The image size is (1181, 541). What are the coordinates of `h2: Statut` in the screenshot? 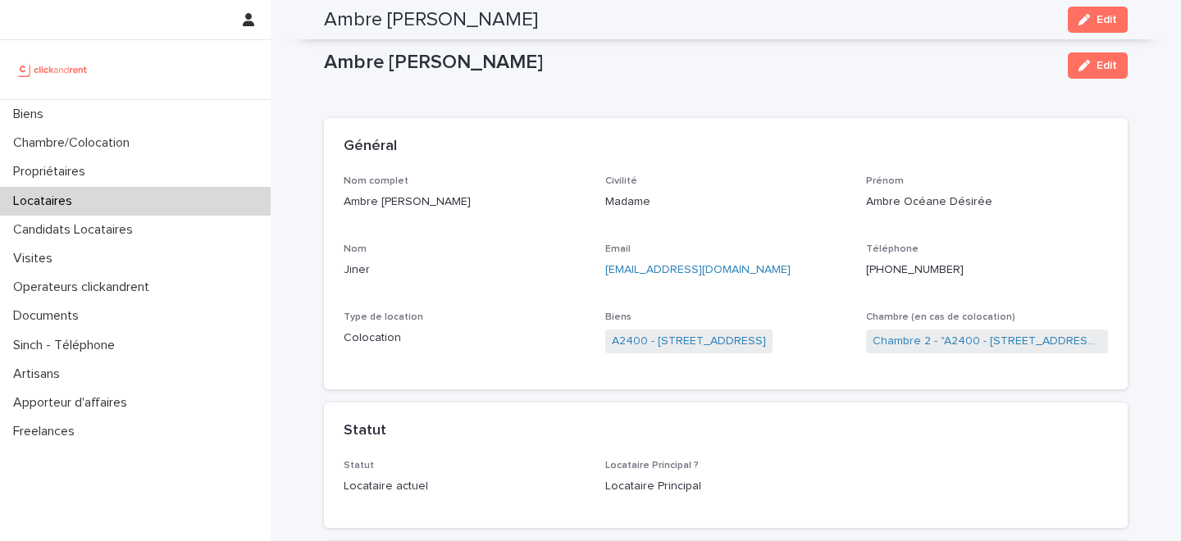 It's located at (365, 431).